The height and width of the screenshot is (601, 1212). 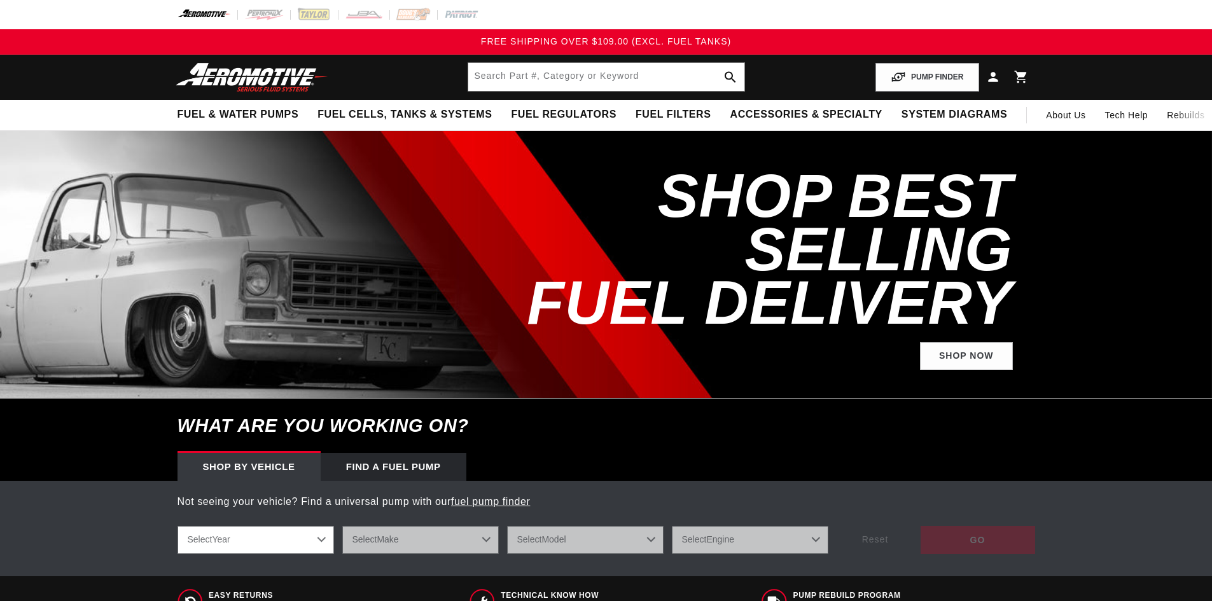 I want to click on summary: Fuel Cells, Tanks & Systems, so click(x=405, y=114).